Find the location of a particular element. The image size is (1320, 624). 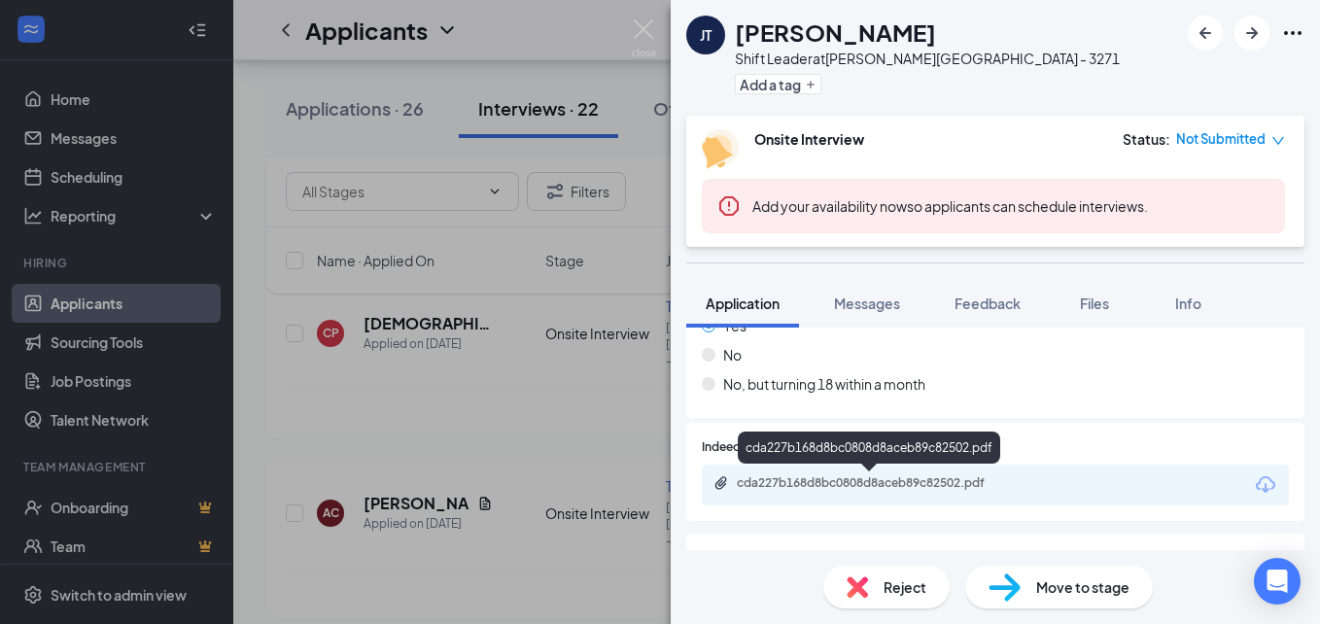

span: Indeed Resume is located at coordinates (744, 447).